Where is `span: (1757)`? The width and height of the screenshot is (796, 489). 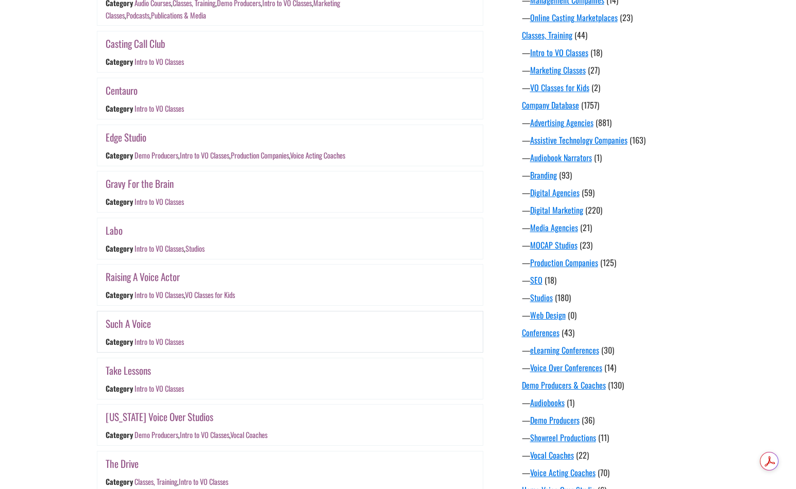 span: (1757) is located at coordinates (590, 105).